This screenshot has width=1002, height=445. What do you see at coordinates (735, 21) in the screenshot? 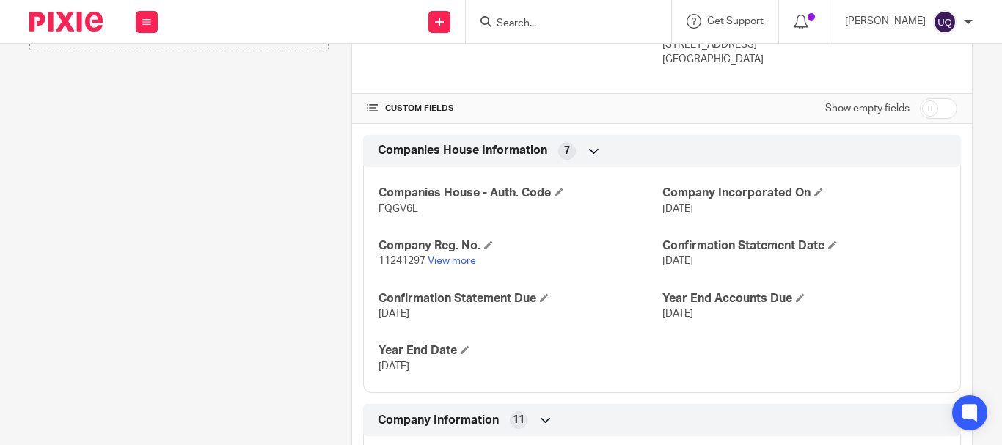
I see `span: Get Support` at bounding box center [735, 21].